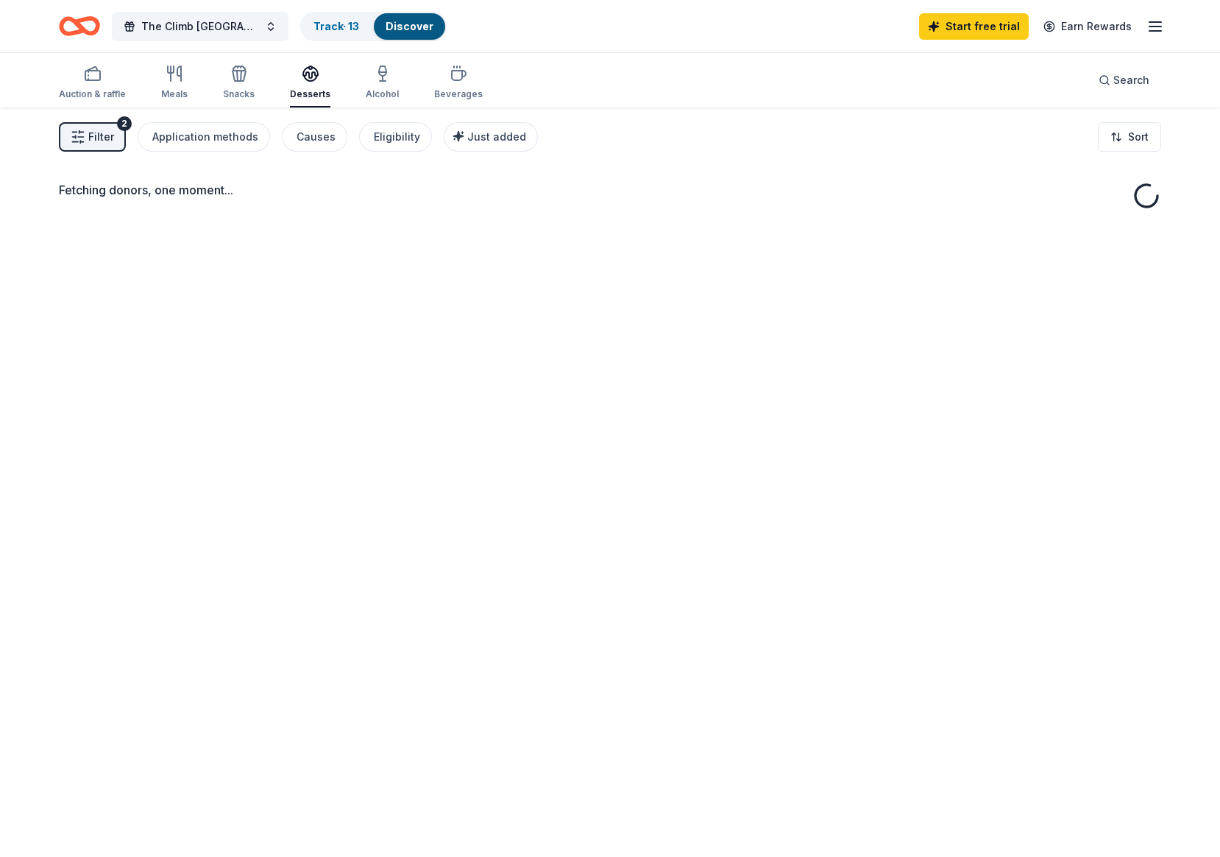  I want to click on div: 2, so click(124, 124).